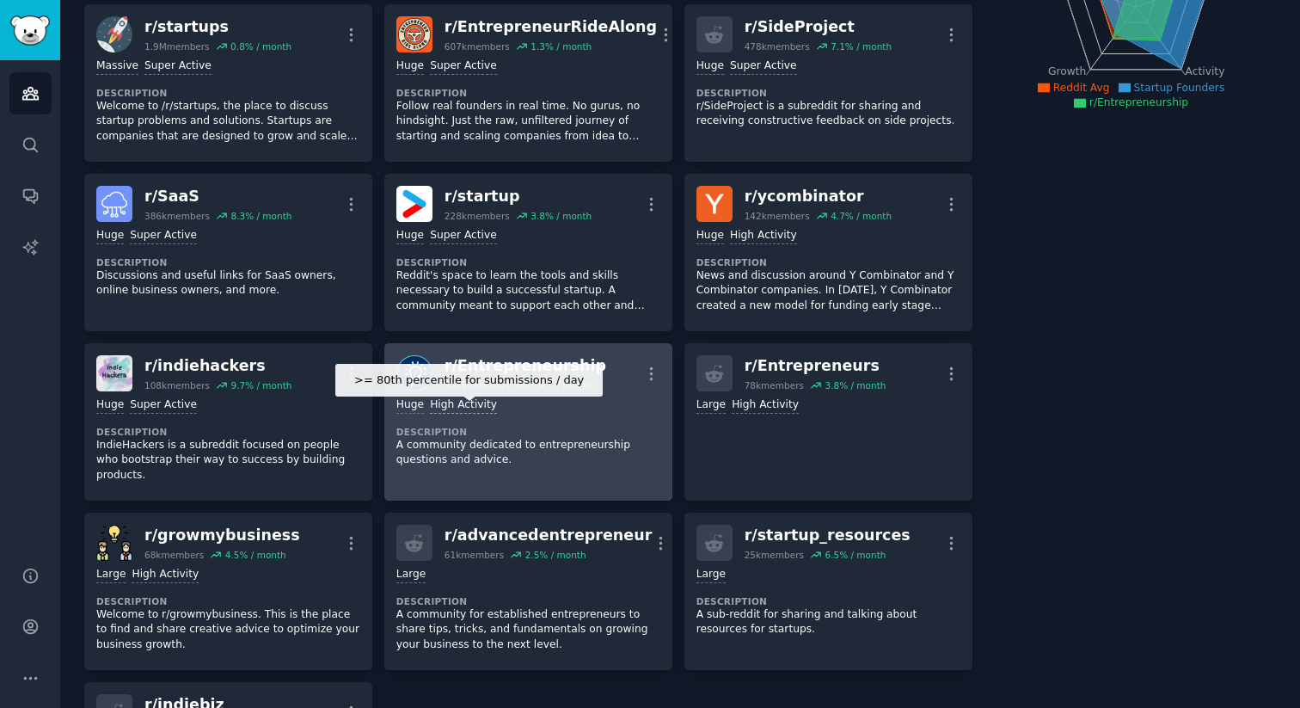  What do you see at coordinates (555, 555) in the screenshot?
I see `div: 2.5 % / month` at bounding box center [555, 555].